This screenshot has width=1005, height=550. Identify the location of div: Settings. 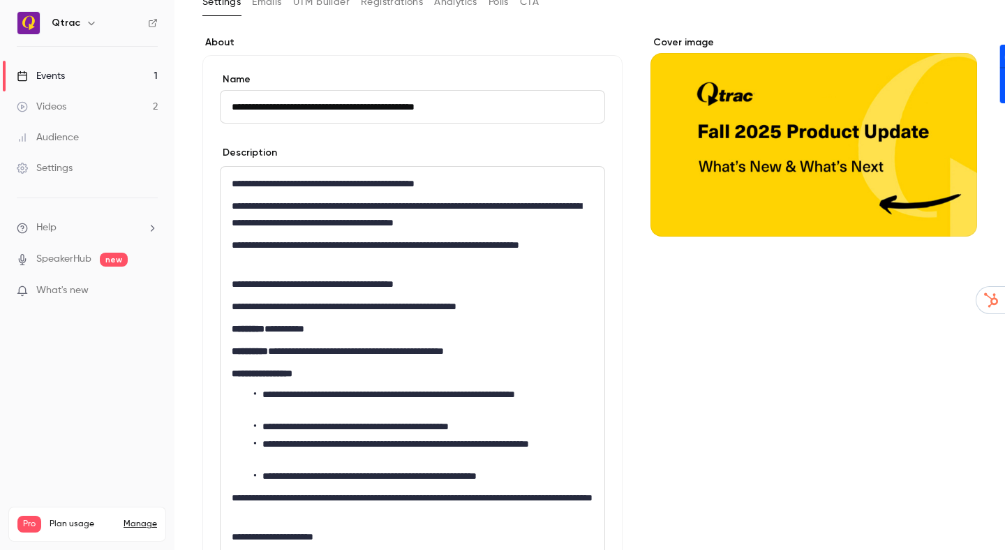
(45, 168).